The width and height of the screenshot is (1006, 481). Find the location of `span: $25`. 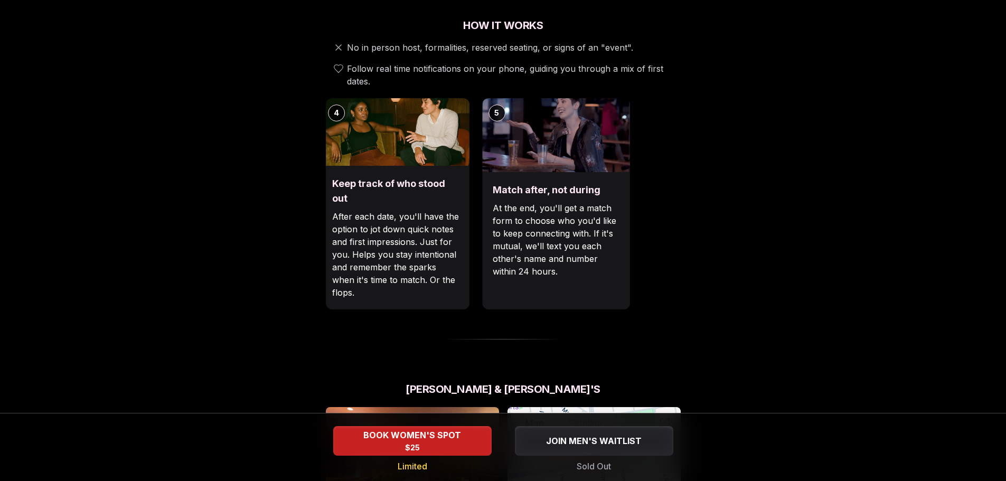

span: $25 is located at coordinates (412, 448).